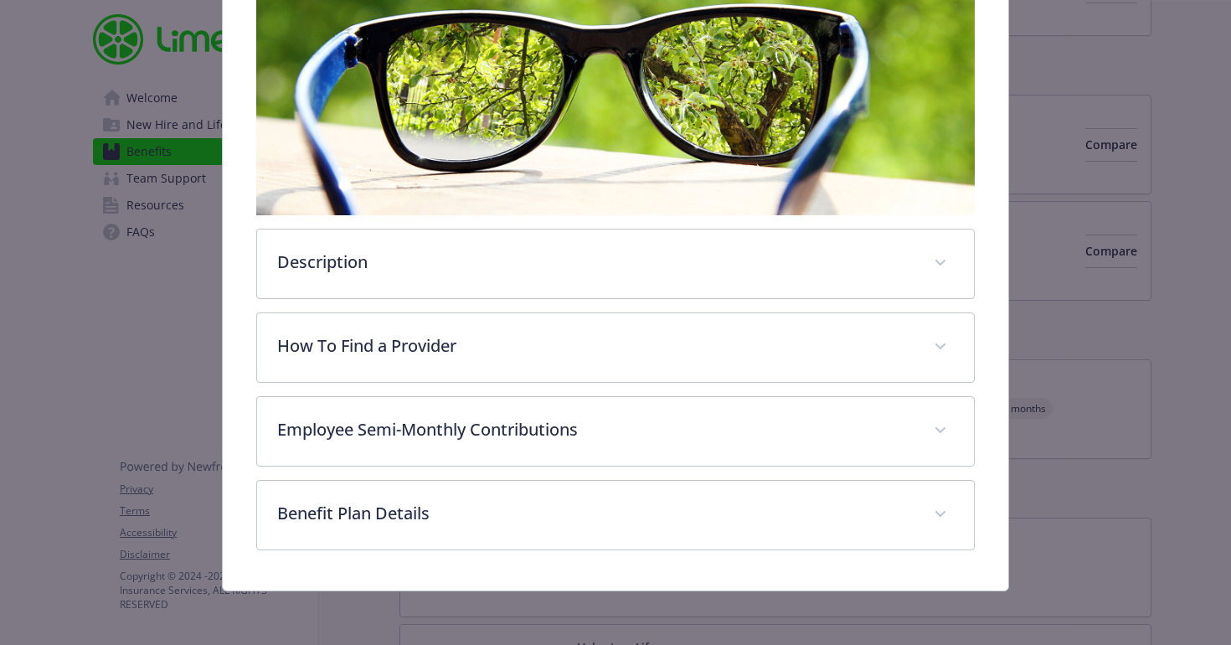  Describe the element at coordinates (596, 430) in the screenshot. I see `p: Employee Semi-Monthly Contributions` at that location.